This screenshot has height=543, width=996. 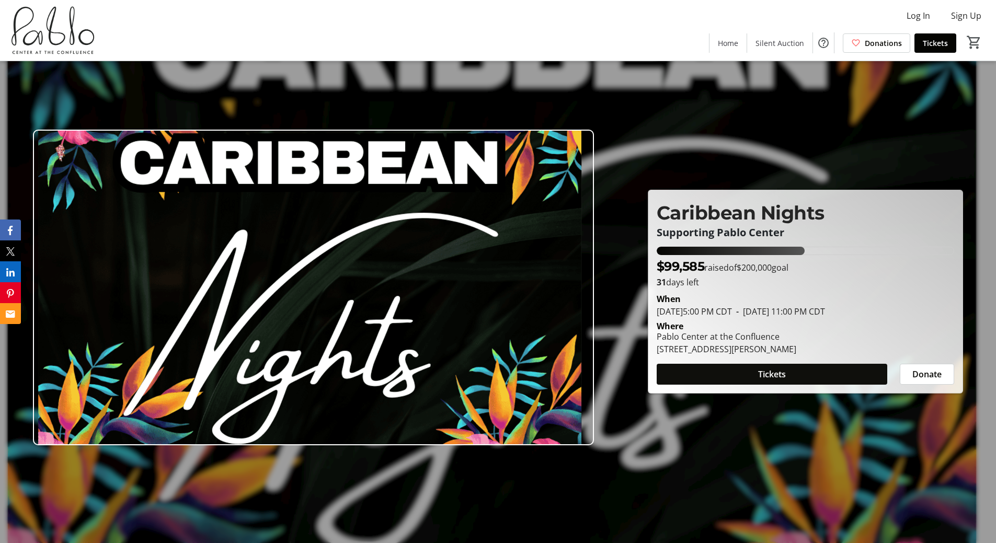 What do you see at coordinates (936, 43) in the screenshot?
I see `a: Tickets` at bounding box center [936, 43].